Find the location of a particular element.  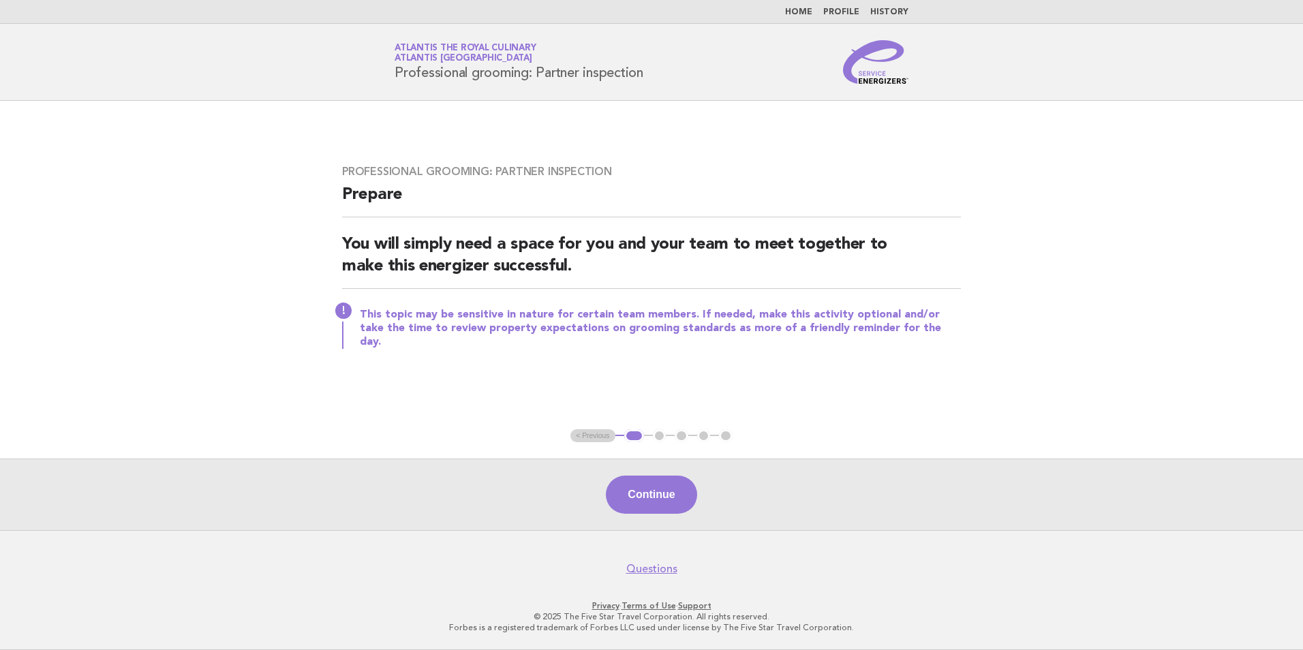

h1: Professional grooming: Partner inspection is located at coordinates (519, 62).